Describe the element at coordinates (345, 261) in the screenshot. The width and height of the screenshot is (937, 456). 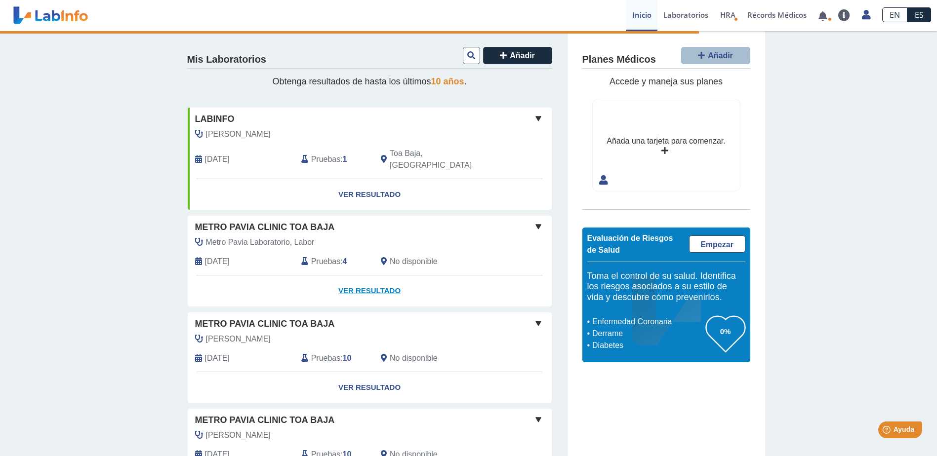
I see `b: 4` at that location.